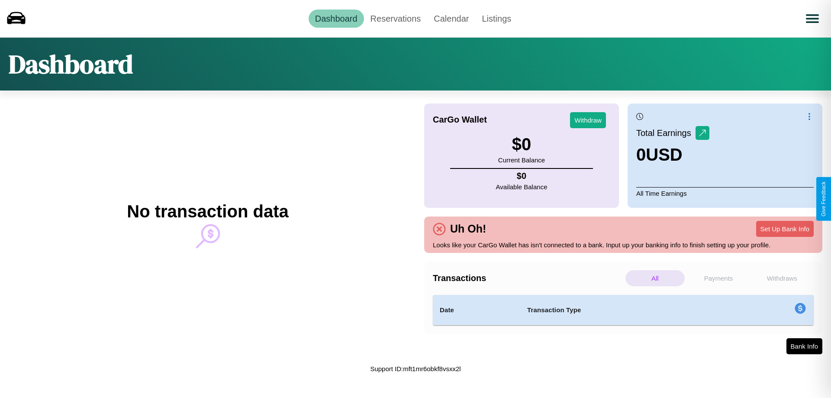 The width and height of the screenshot is (831, 398). What do you see at coordinates (522, 187) in the screenshot?
I see `p: Available Balance` at bounding box center [522, 187].